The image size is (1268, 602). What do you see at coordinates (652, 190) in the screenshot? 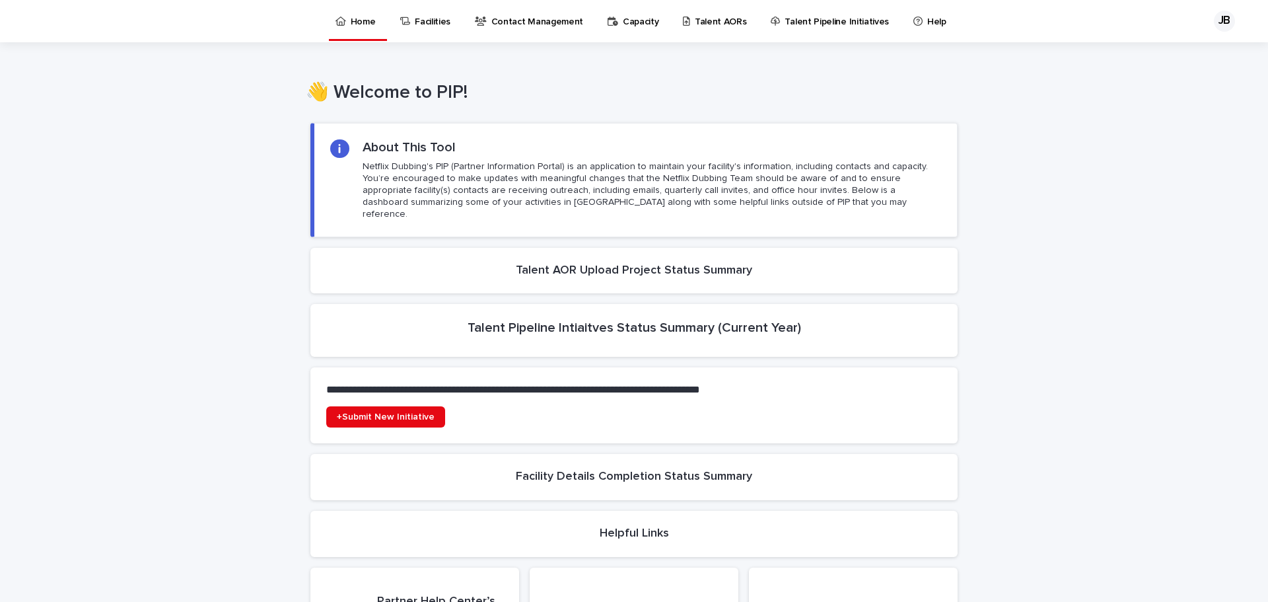
I see `p: Netflix Dubbing's PIP (Partner Information Portal) is an application to maintain your facility's ...` at bounding box center [652, 190].